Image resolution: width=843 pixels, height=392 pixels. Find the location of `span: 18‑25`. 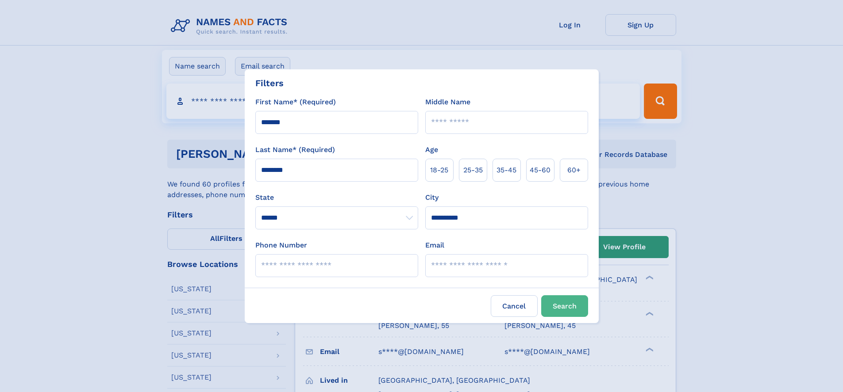

span: 18‑25 is located at coordinates (439, 170).